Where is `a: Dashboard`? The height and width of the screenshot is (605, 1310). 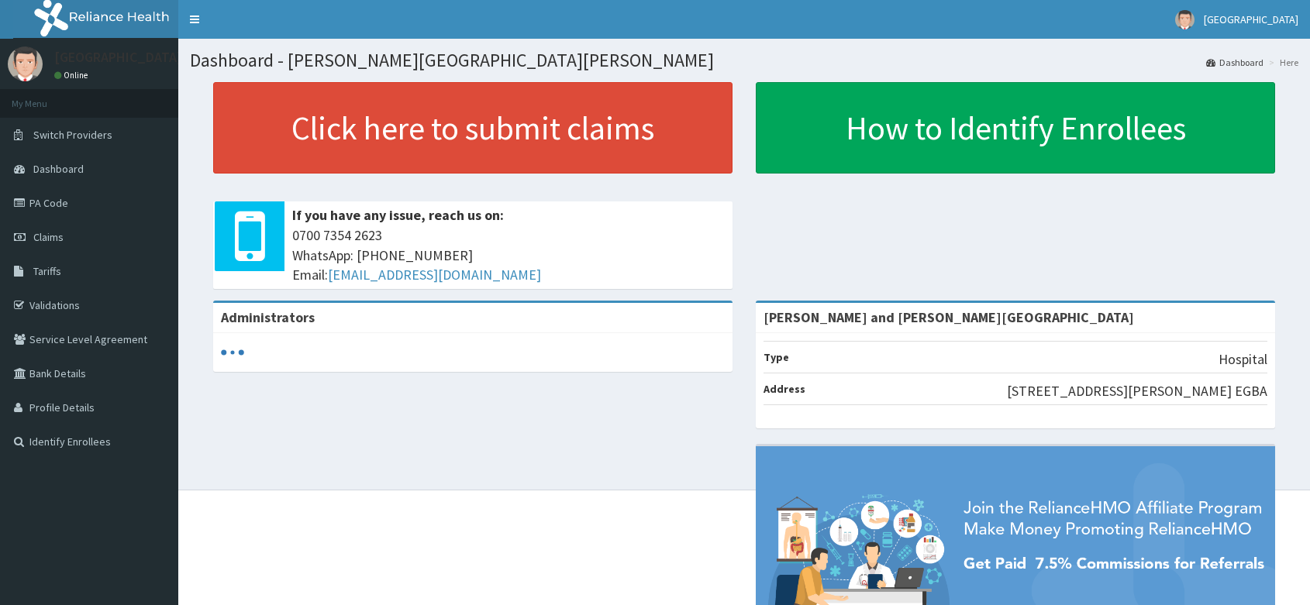
a: Dashboard is located at coordinates (1235, 62).